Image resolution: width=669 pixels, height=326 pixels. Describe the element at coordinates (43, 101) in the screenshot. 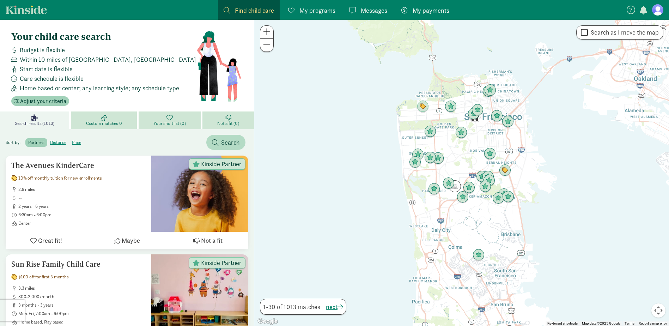

I see `span: Adjust your criteria` at that location.